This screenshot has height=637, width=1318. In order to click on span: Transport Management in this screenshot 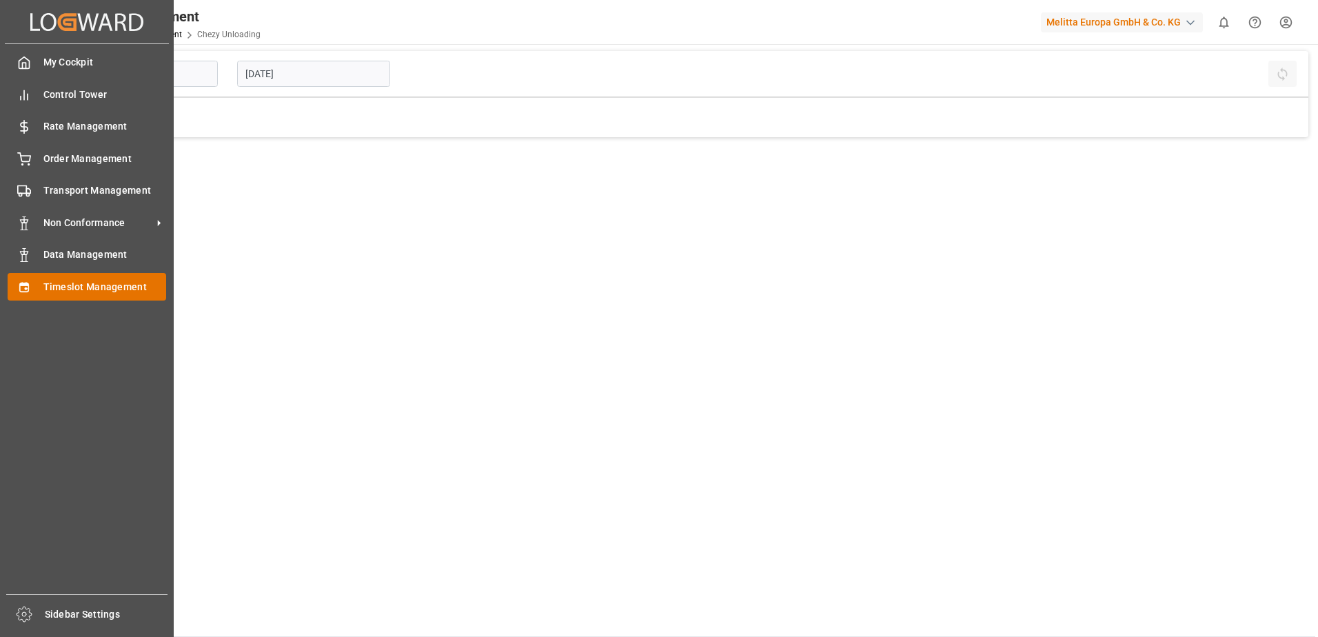, I will do `click(105, 190)`.